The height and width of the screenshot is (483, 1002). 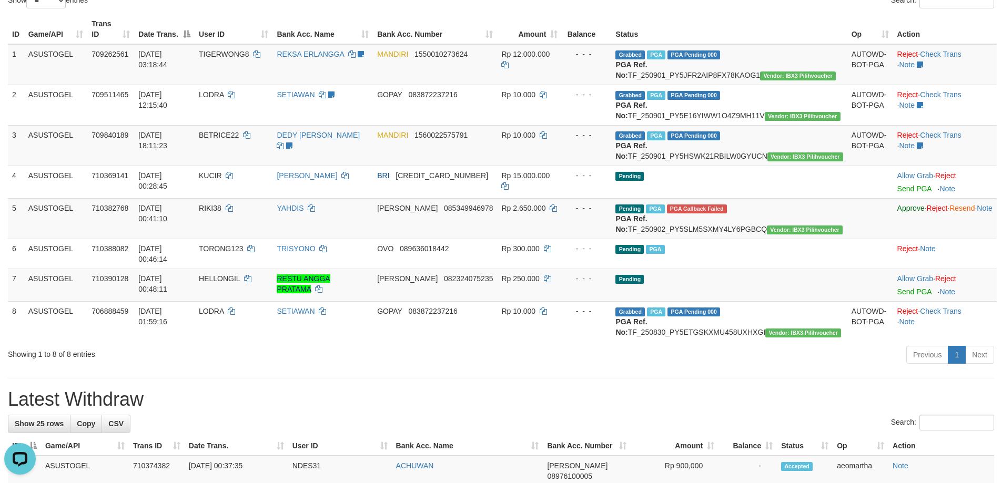 What do you see at coordinates (16, 182) in the screenshot?
I see `td: 4` at bounding box center [16, 182].